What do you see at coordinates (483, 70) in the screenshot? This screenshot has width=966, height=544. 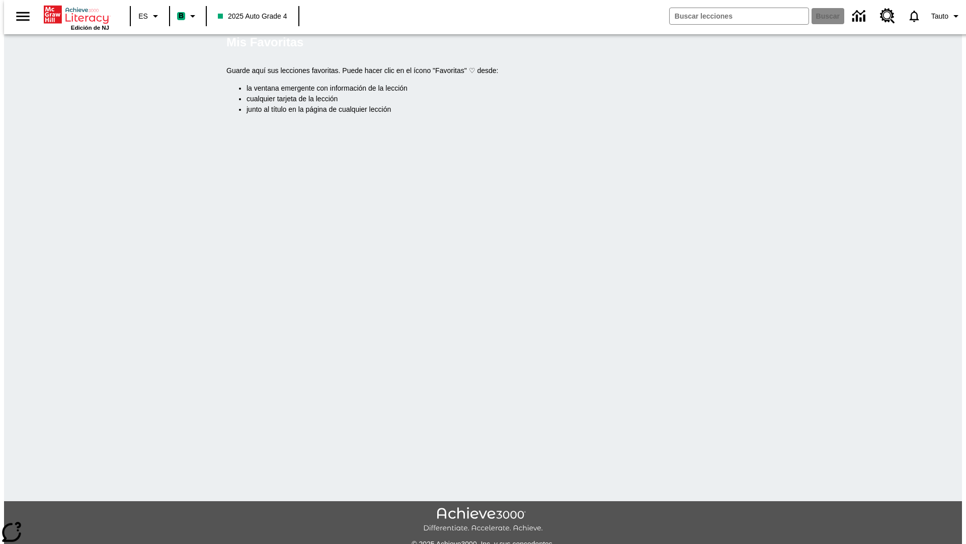 I see `p: Guarde aquí sus lecciones favoritas. Puede hacer clic en el ícono "Favoritas" ♡ desde:` at bounding box center [483, 70].